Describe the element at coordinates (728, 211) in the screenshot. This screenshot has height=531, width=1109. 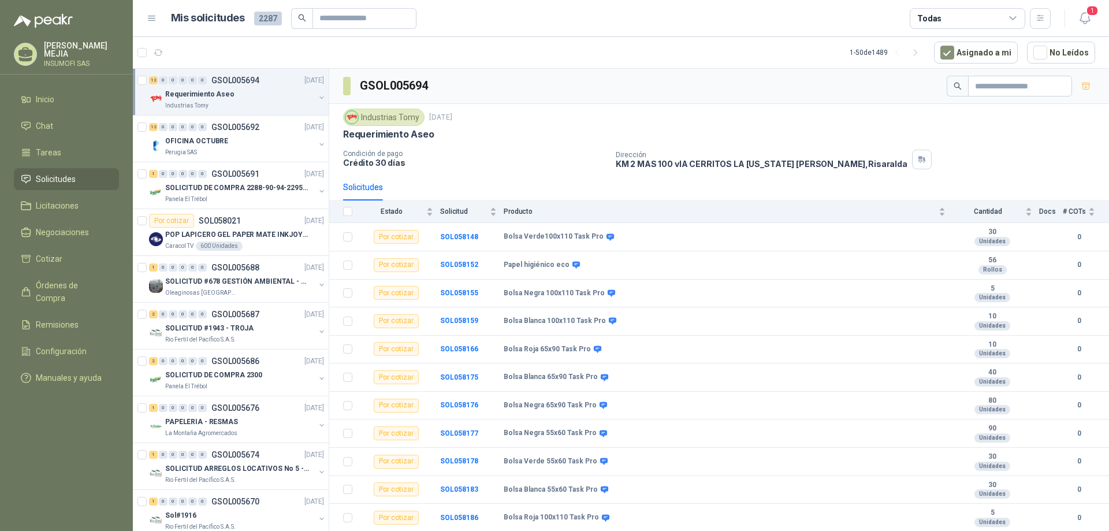
I see `th: Producto` at that location.